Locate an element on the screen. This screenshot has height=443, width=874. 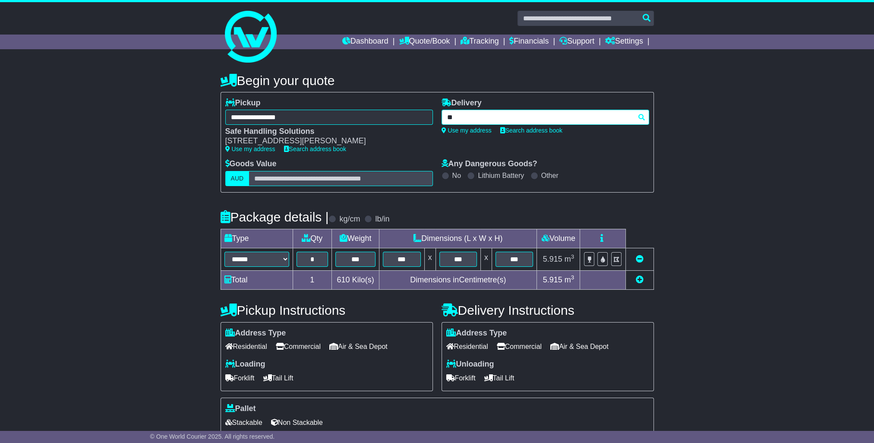
label: No is located at coordinates (457, 175).